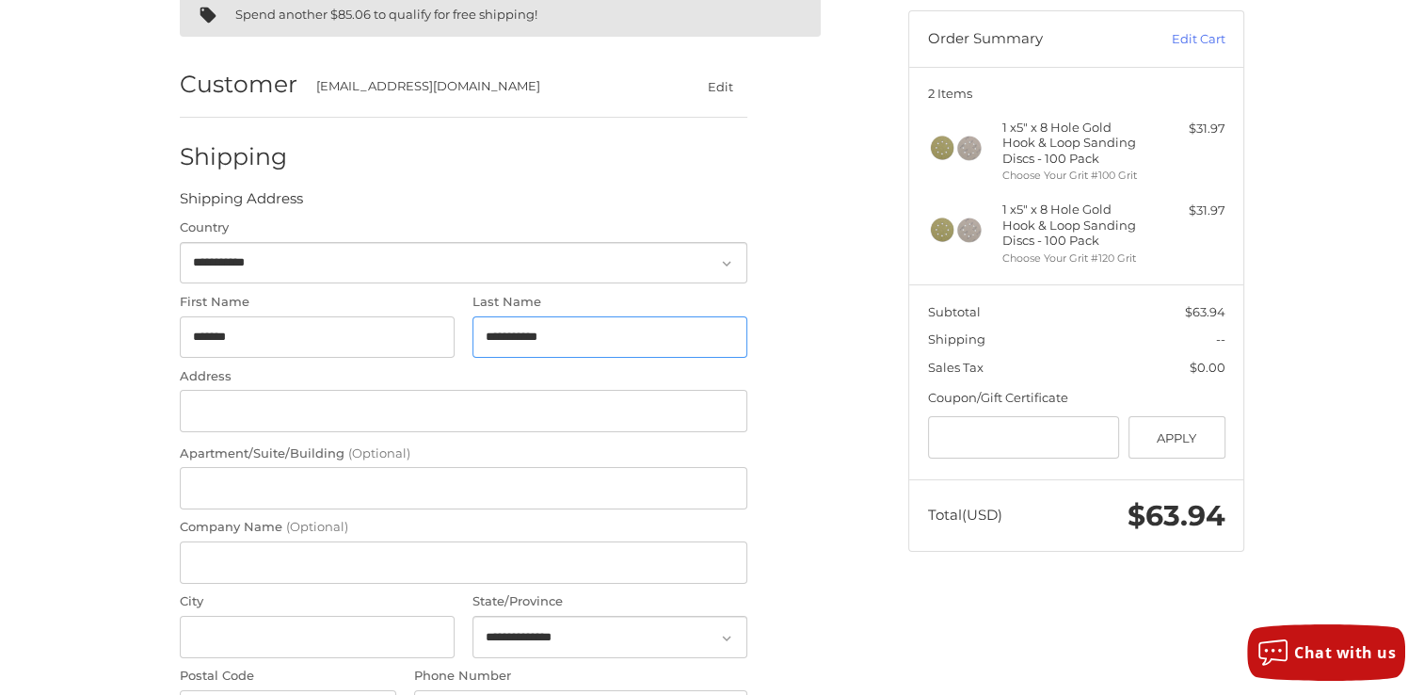 This screenshot has width=1424, height=695. Describe the element at coordinates (386, 14) in the screenshot. I see `span: Spend another $85.06 to qualify for free shipping!` at that location.